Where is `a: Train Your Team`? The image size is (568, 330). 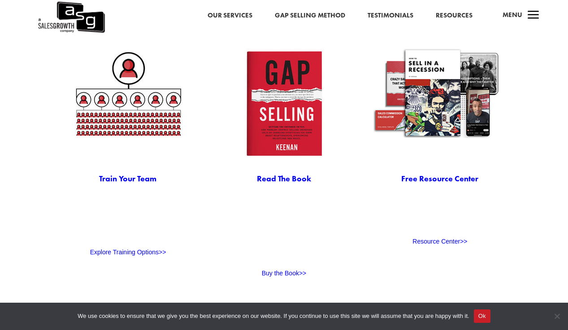 a: Train Your Team is located at coordinates (128, 178).